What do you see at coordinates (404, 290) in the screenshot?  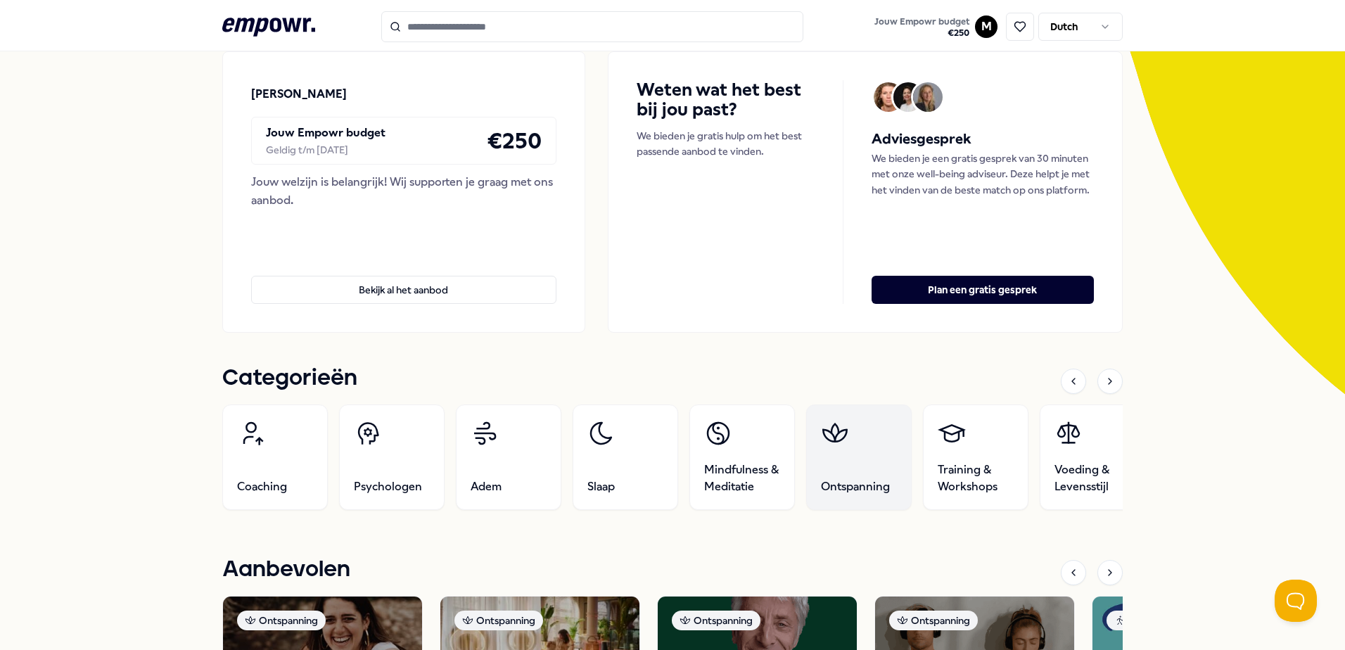 I see `button: Bekijk al het aanbod` at bounding box center [404, 290].